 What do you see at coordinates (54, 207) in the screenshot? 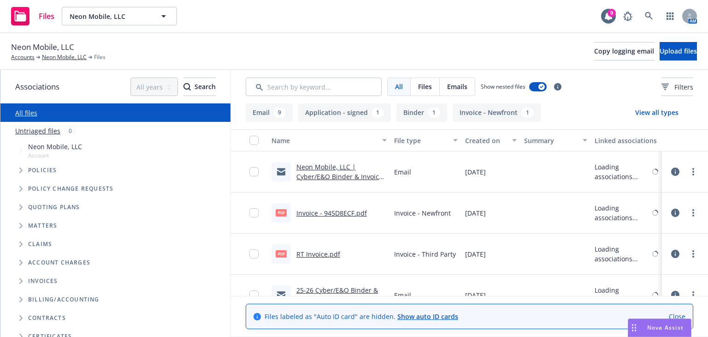
I see `span: Quoting plans` at bounding box center [54, 207].